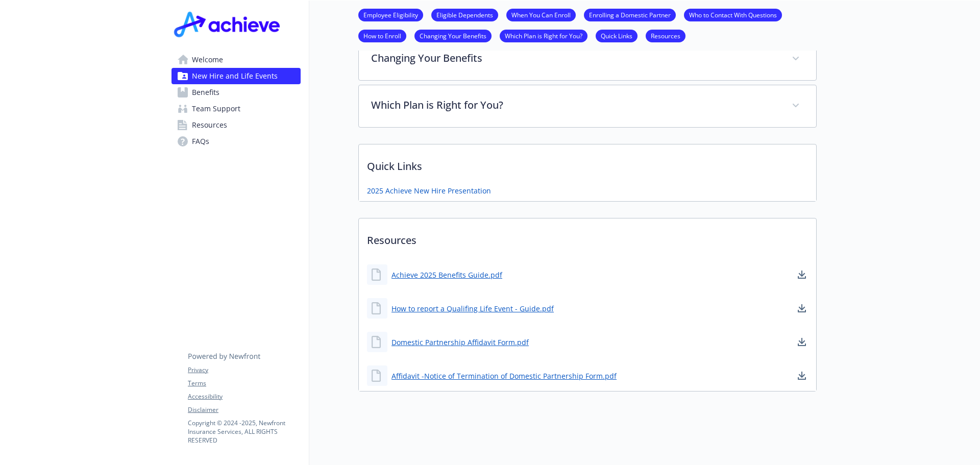 The height and width of the screenshot is (465, 980). What do you see at coordinates (541, 14) in the screenshot?
I see `a: When You Can Enroll` at bounding box center [541, 14].